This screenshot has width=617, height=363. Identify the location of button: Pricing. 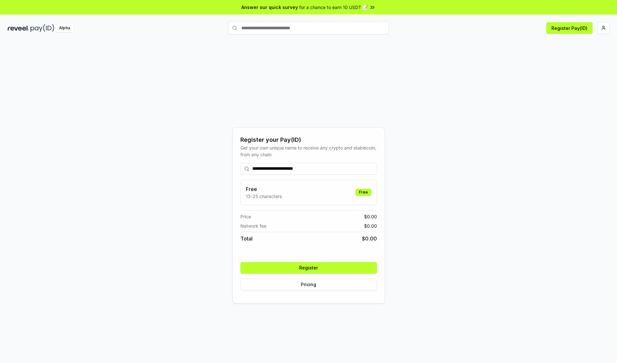
(308, 284).